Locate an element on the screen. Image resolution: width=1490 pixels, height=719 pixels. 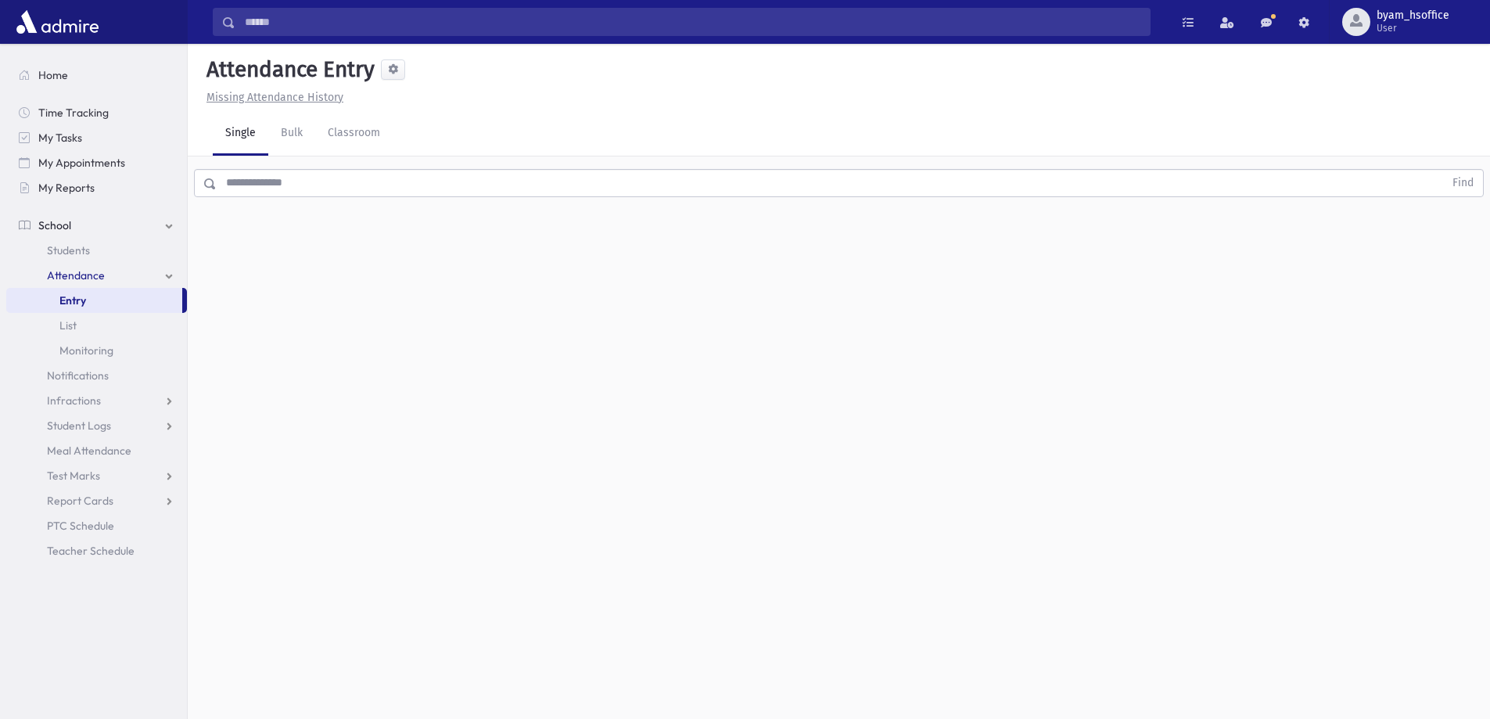
a: Bulk is located at coordinates (292, 134).